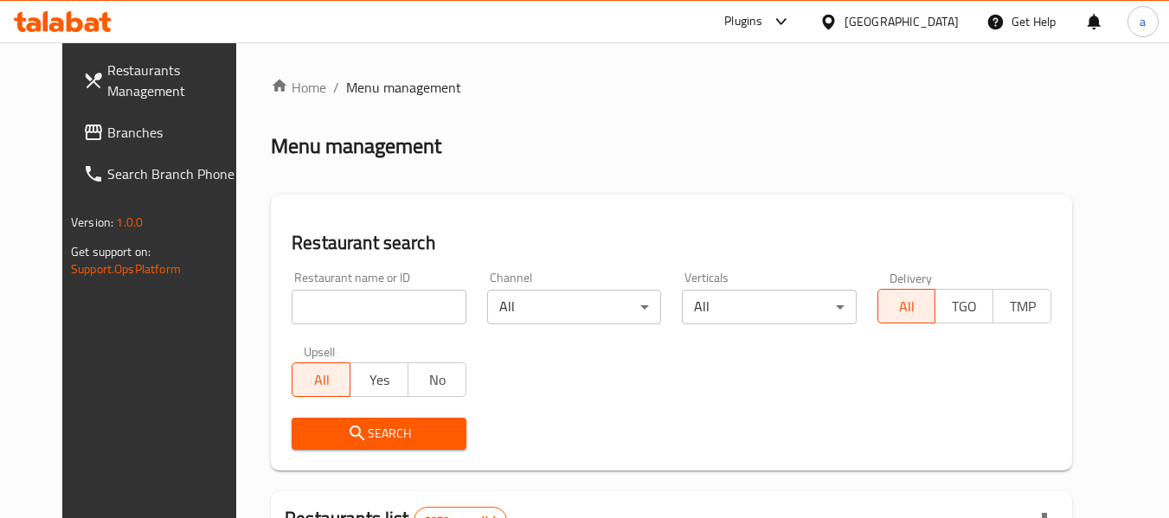 Image resolution: width=1169 pixels, height=518 pixels. What do you see at coordinates (1142, 22) in the screenshot?
I see `span: a` at bounding box center [1142, 22].